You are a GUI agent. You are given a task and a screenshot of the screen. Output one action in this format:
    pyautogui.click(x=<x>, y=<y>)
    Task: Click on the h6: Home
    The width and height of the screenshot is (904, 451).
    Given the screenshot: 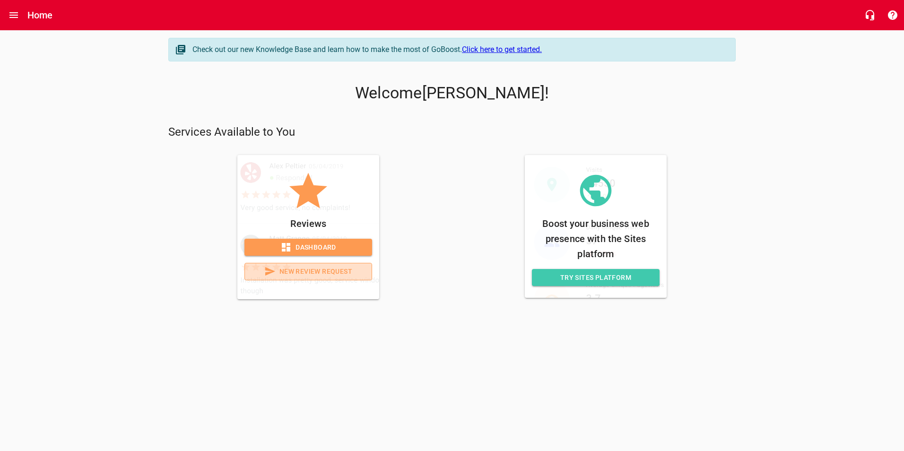 What is the action you would take?
    pyautogui.click(x=40, y=15)
    